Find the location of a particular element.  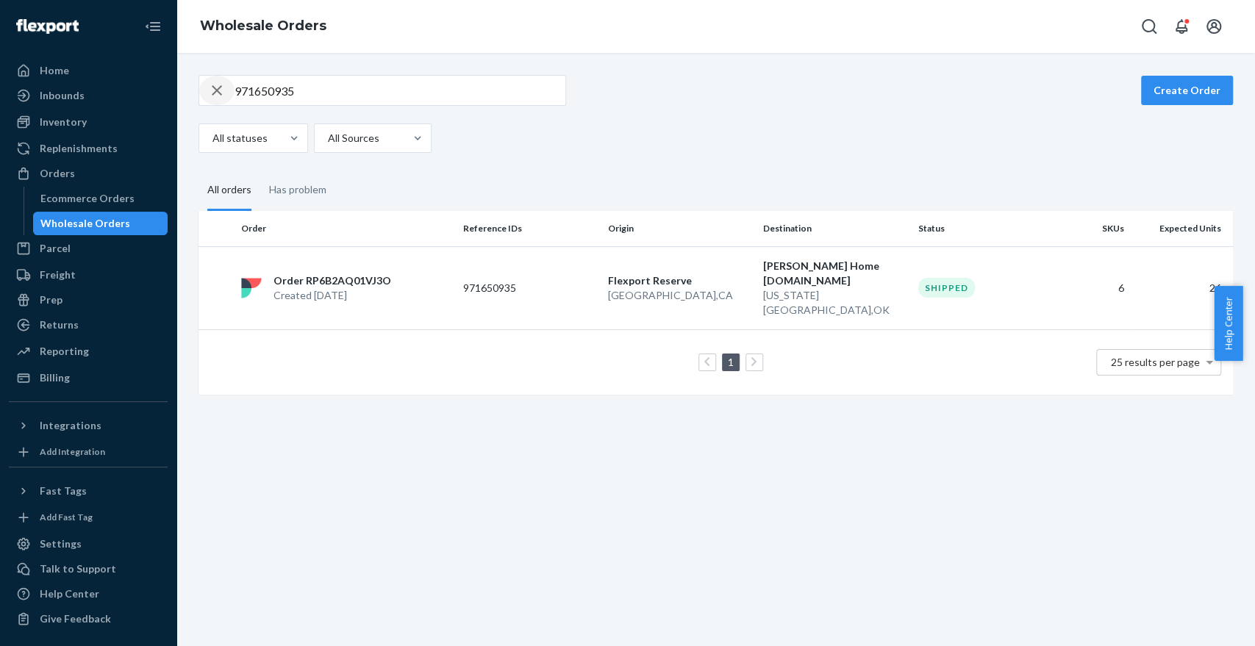

div: Add Fast Tag is located at coordinates (66, 517).